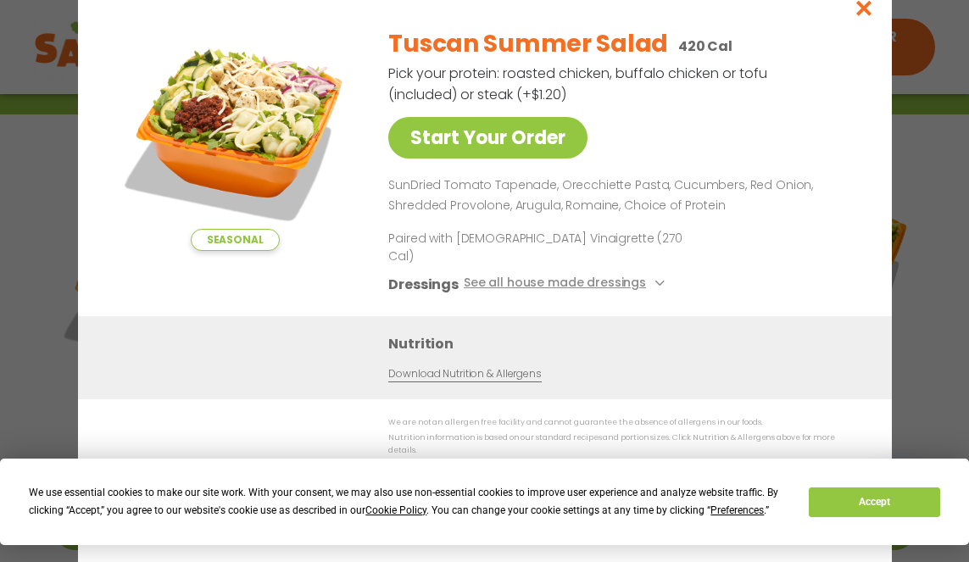  What do you see at coordinates (396, 511) in the screenshot?
I see `span: Cookie Policy` at bounding box center [396, 511].